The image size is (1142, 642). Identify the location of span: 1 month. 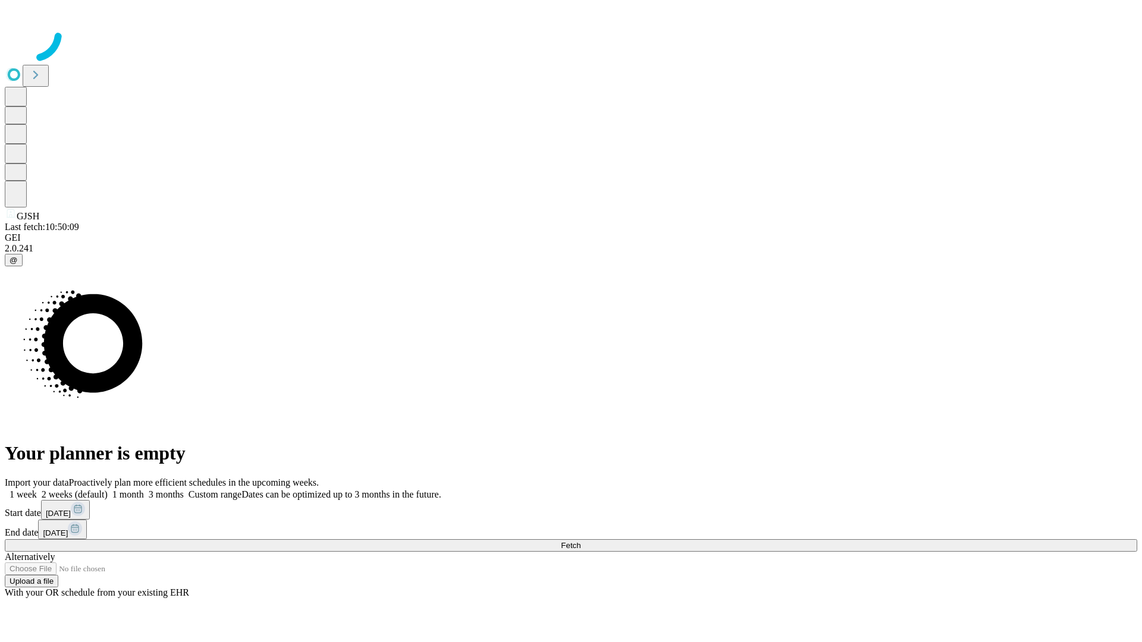
(128, 494).